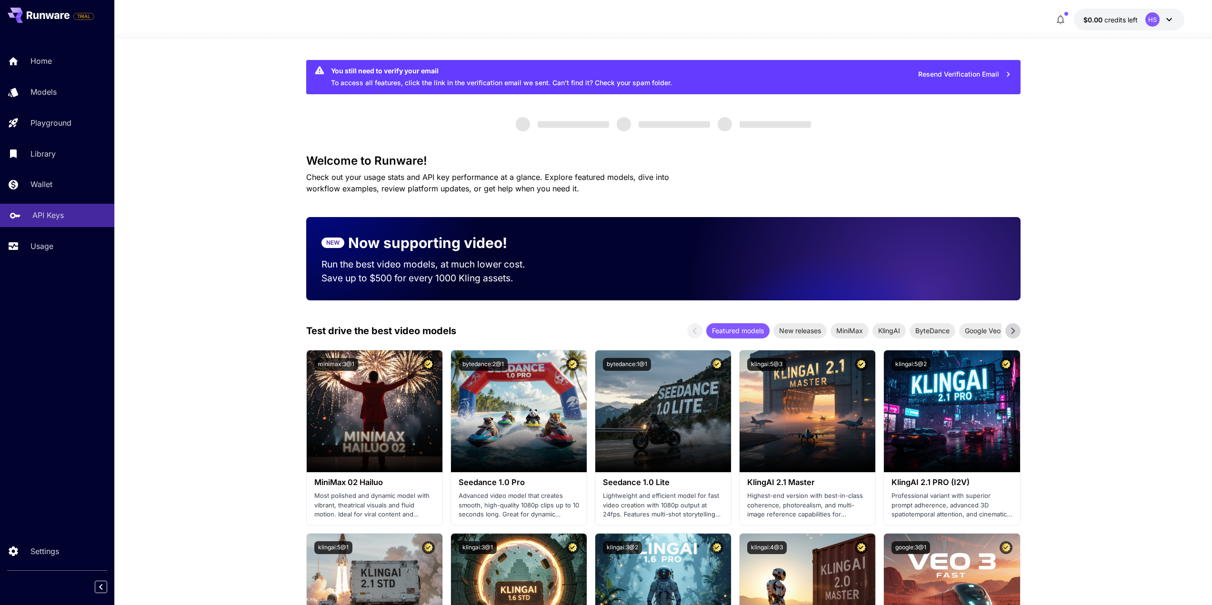 This screenshot has width=1212, height=605. What do you see at coordinates (488, 183) in the screenshot?
I see `span: Check out your usage stats and API key performance at a glance. Explore featured models, dive int...` at bounding box center [488, 183].